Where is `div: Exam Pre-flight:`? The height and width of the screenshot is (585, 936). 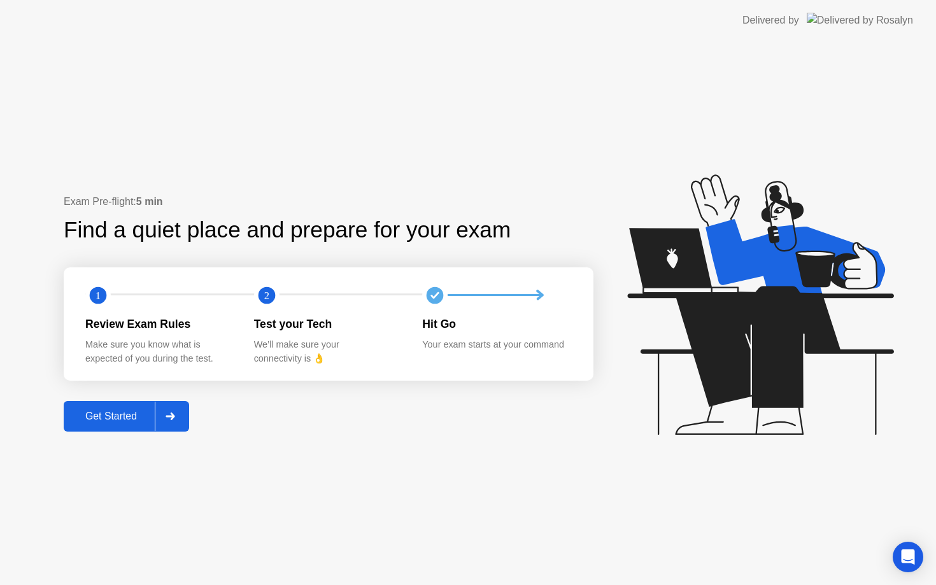 div: Exam Pre-flight: is located at coordinates (329, 202).